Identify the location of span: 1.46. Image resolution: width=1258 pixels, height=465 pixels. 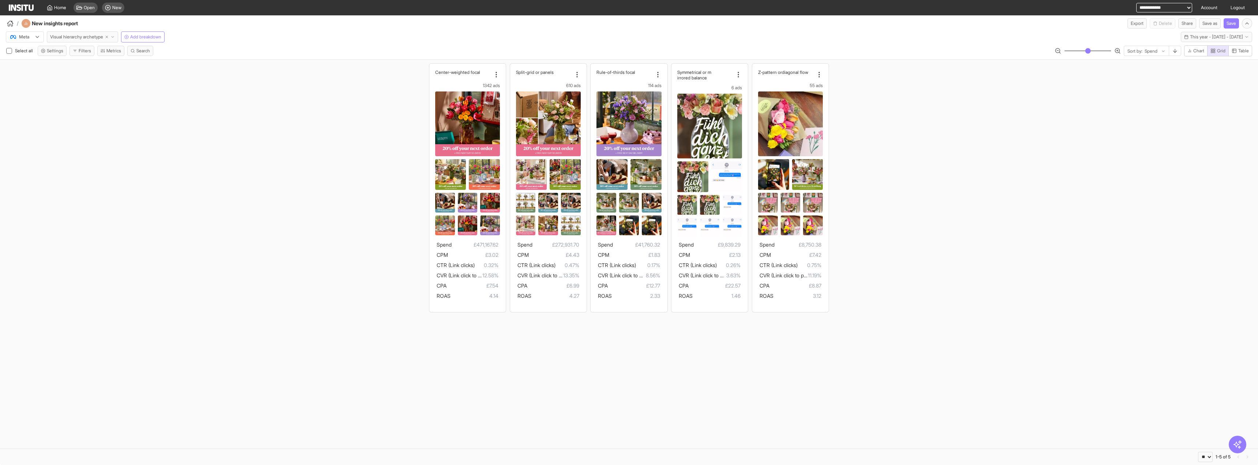
(716, 296).